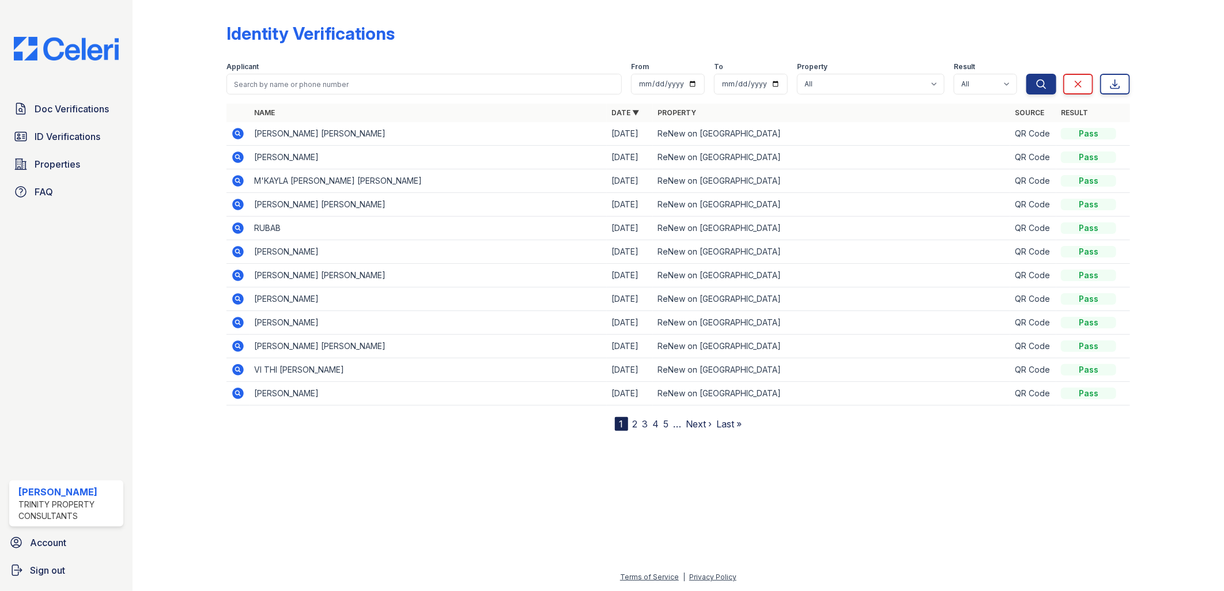  What do you see at coordinates (650, 577) in the screenshot?
I see `a: Terms of Service` at bounding box center [650, 577].